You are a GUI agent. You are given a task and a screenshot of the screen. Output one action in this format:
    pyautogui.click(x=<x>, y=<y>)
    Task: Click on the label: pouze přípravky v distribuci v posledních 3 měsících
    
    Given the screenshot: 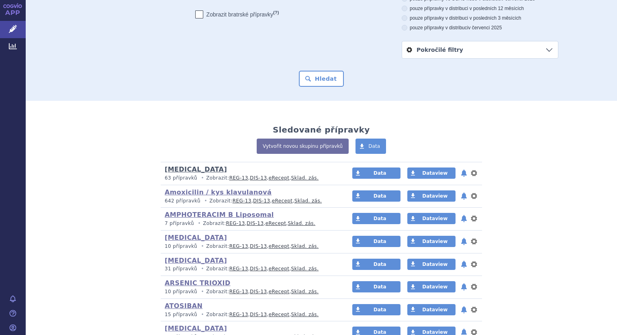 What is the action you would take?
    pyautogui.click(x=480, y=18)
    